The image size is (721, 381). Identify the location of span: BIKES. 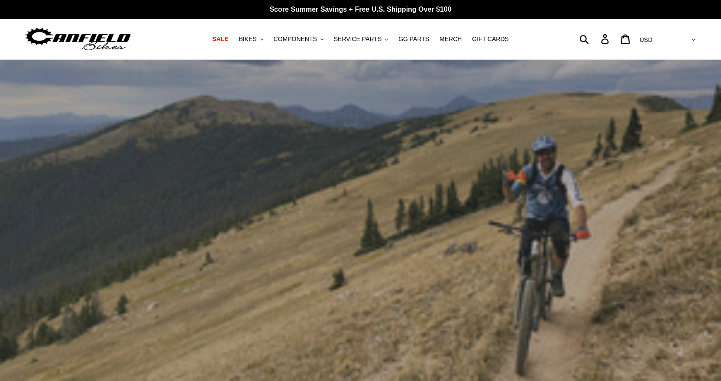
(247, 39).